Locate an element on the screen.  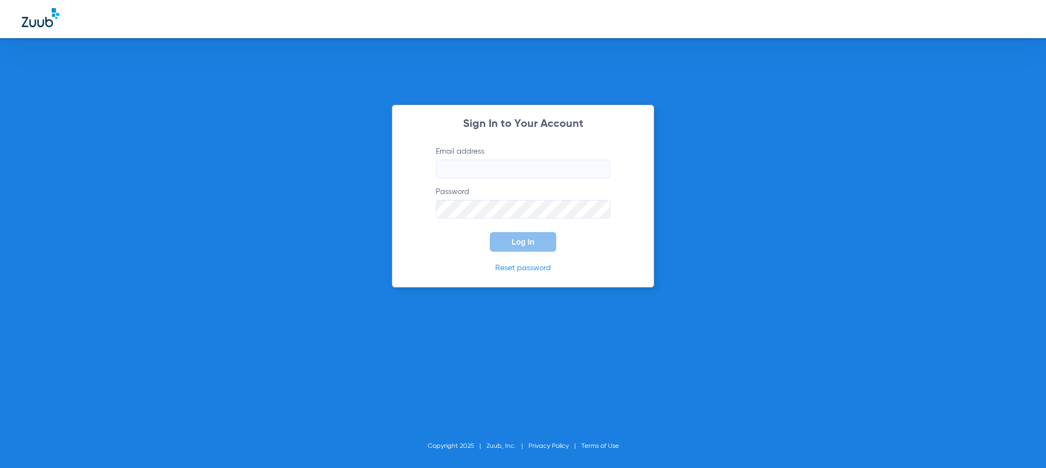
label: Email address is located at coordinates (523, 162).